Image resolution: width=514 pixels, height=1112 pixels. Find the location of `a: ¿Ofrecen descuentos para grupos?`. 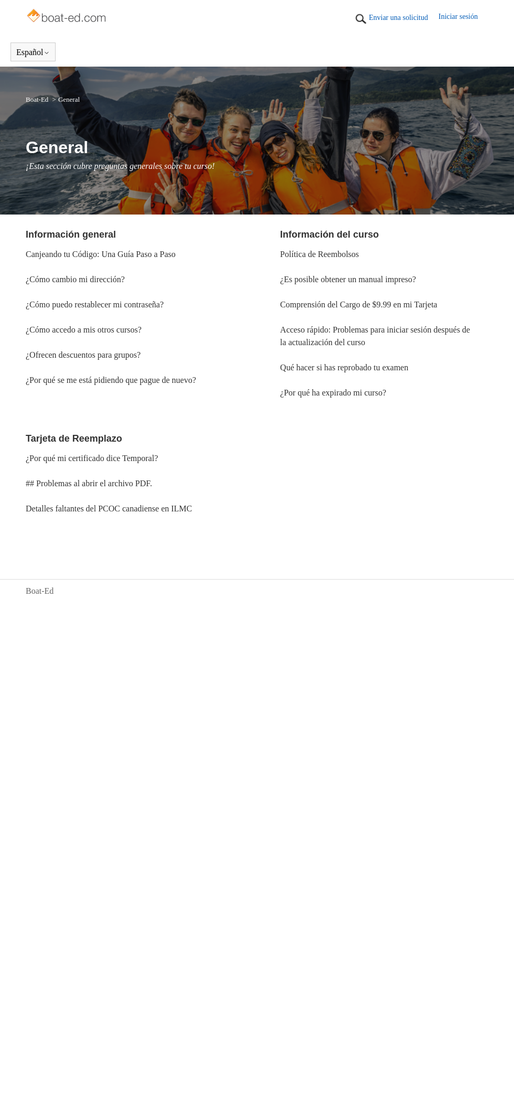

a: ¿Ofrecen descuentos para grupos? is located at coordinates (83, 355).